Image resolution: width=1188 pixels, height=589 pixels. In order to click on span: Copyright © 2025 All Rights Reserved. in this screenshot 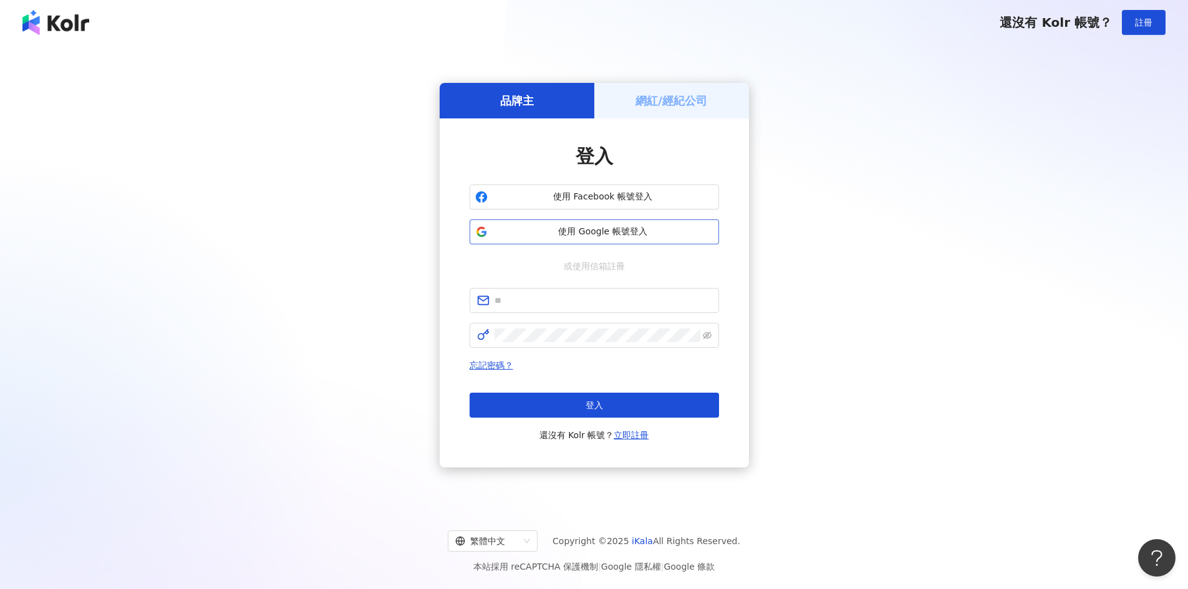, I will do `click(646, 541)`.